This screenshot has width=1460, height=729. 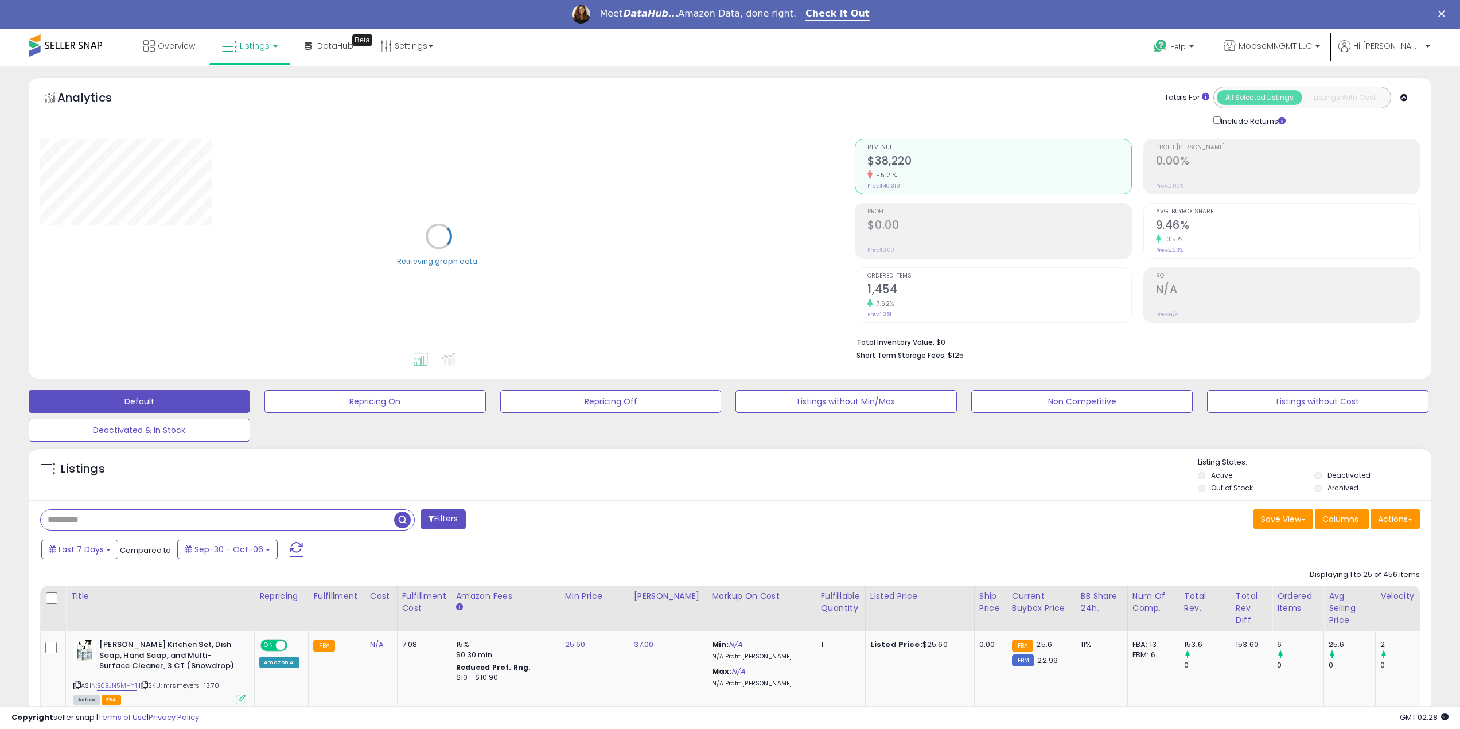 I want to click on p: Listing States:, so click(x=1314, y=462).